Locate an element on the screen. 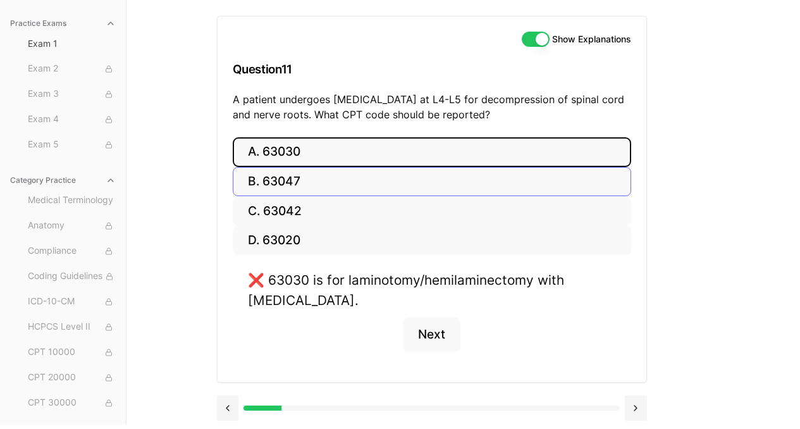  button: Practice Exams is located at coordinates (63, 23).